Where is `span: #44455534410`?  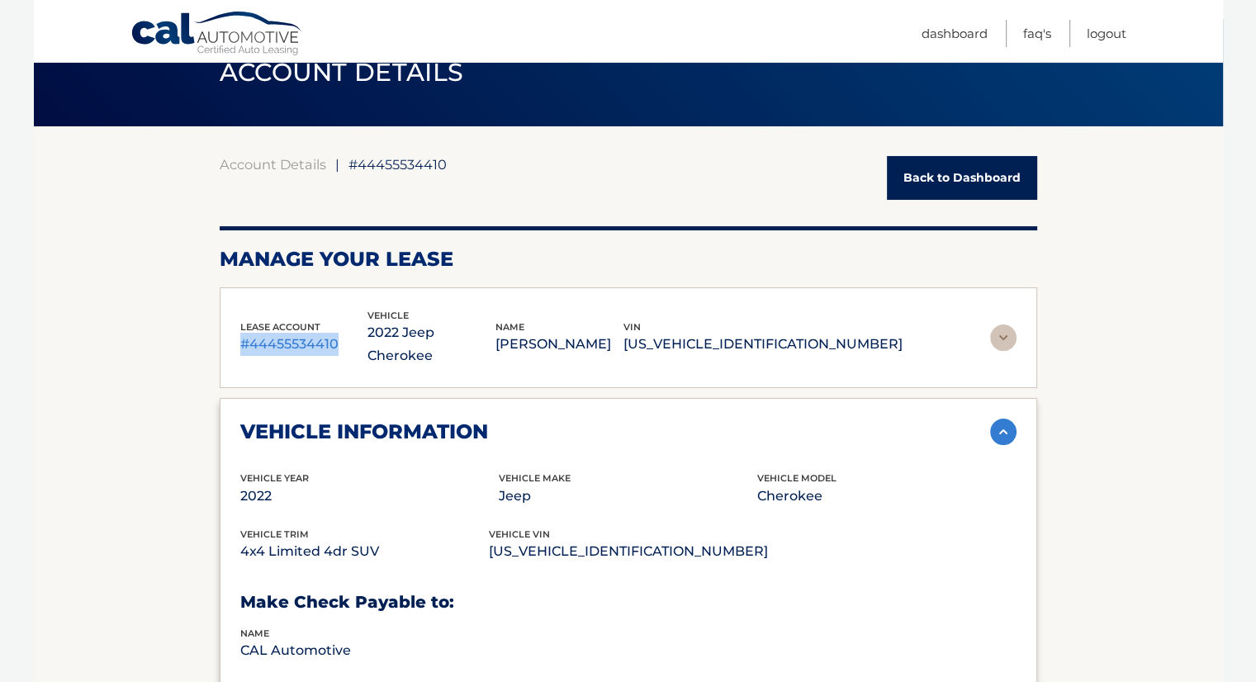 span: #44455534410 is located at coordinates (397, 164).